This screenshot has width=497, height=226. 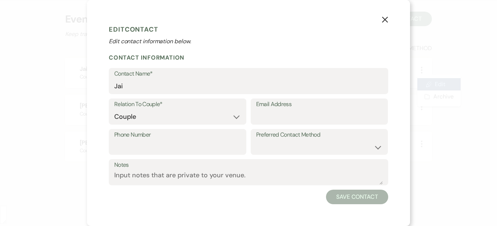 I want to click on label: Notes, so click(x=249, y=165).